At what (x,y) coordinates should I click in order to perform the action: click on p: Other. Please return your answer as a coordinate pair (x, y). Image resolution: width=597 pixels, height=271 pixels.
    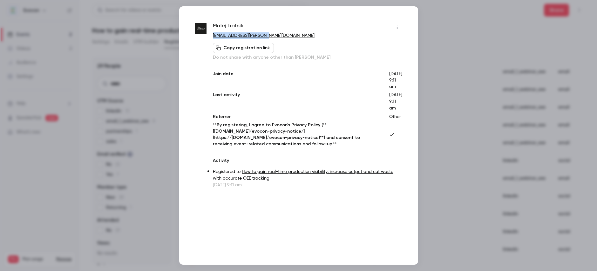
    Looking at the image, I should click on (396, 117).